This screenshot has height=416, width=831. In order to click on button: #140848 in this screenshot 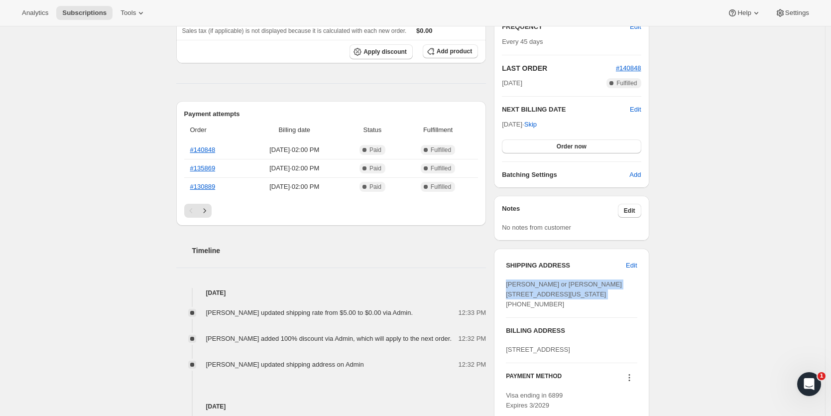, I will do `click(628, 68)`.